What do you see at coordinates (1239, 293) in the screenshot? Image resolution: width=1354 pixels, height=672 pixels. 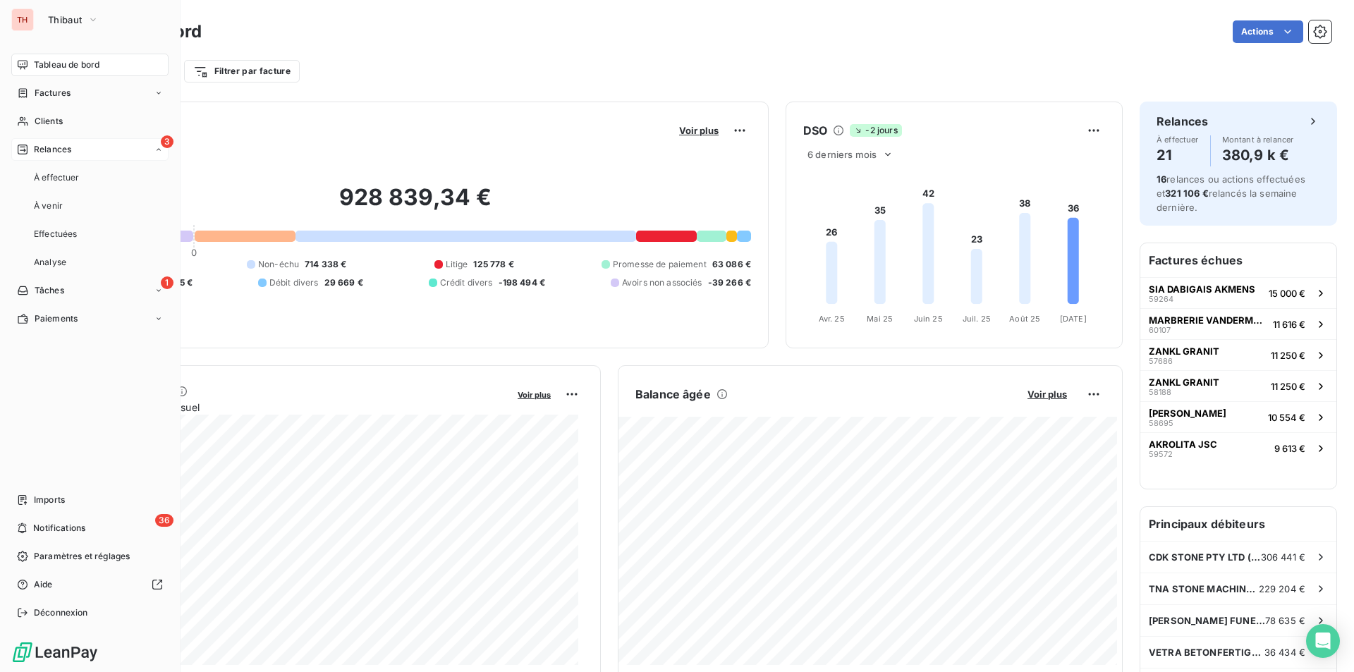 I see `button: SIA DABIGAIS AKMENS5926415 000 €` at bounding box center [1239, 293].